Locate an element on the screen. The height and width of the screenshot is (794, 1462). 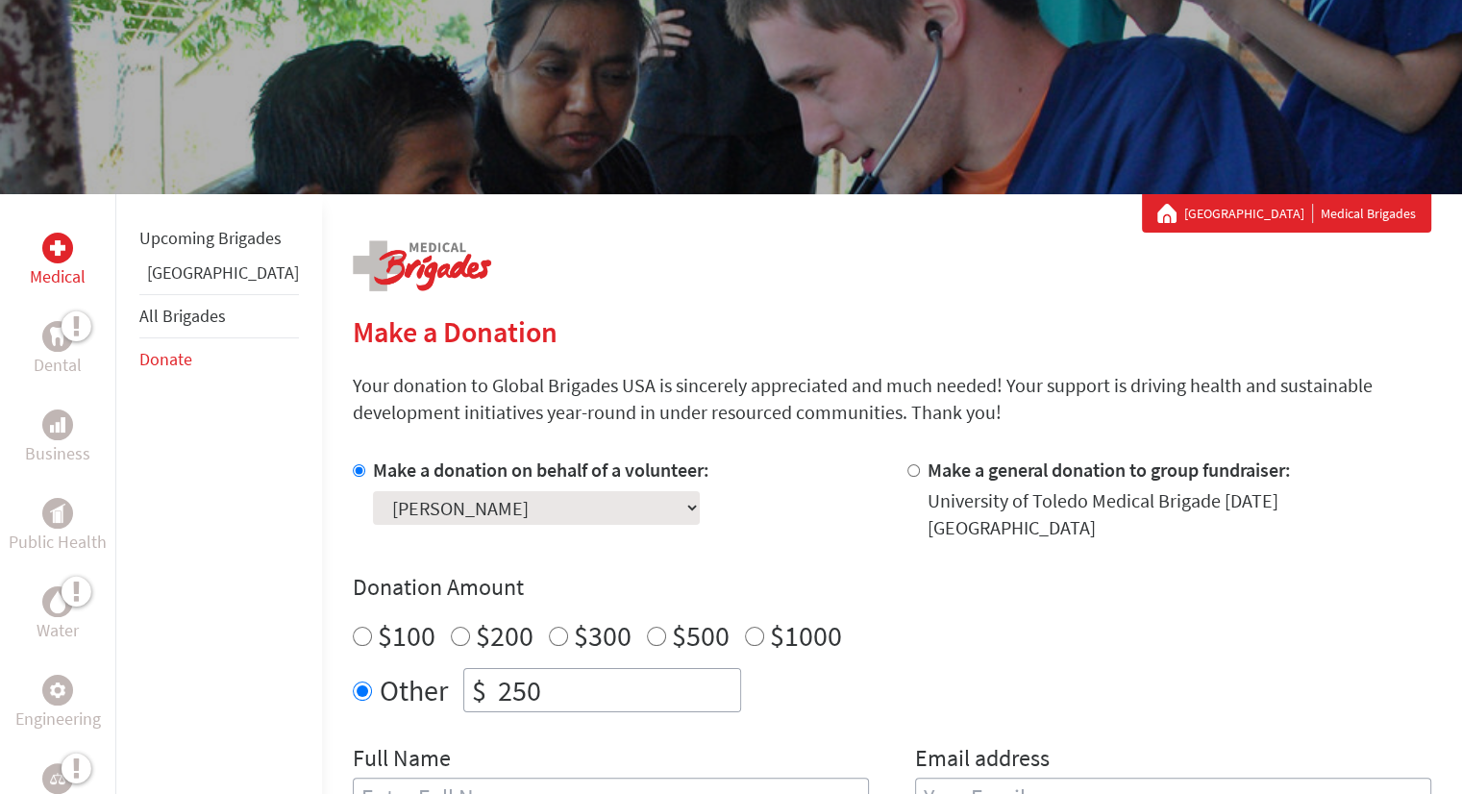
p: Business is located at coordinates (58, 454).